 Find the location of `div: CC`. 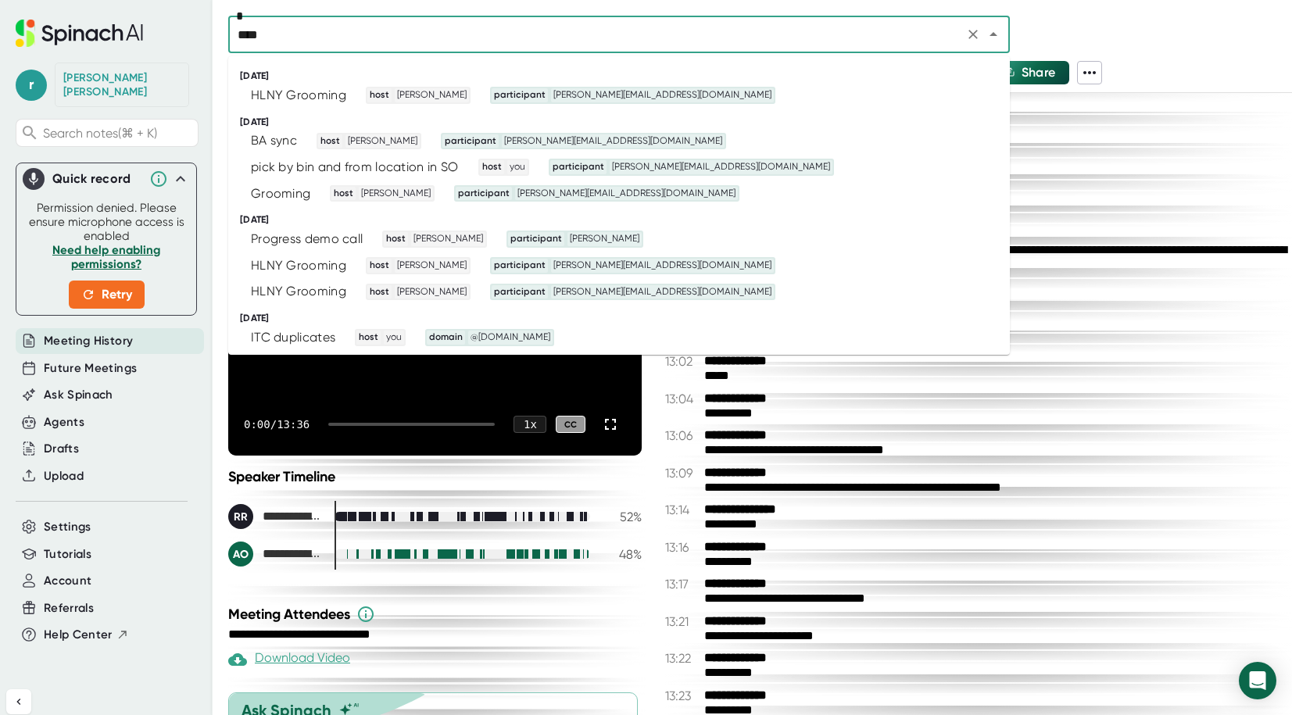

div: CC is located at coordinates (570, 424).